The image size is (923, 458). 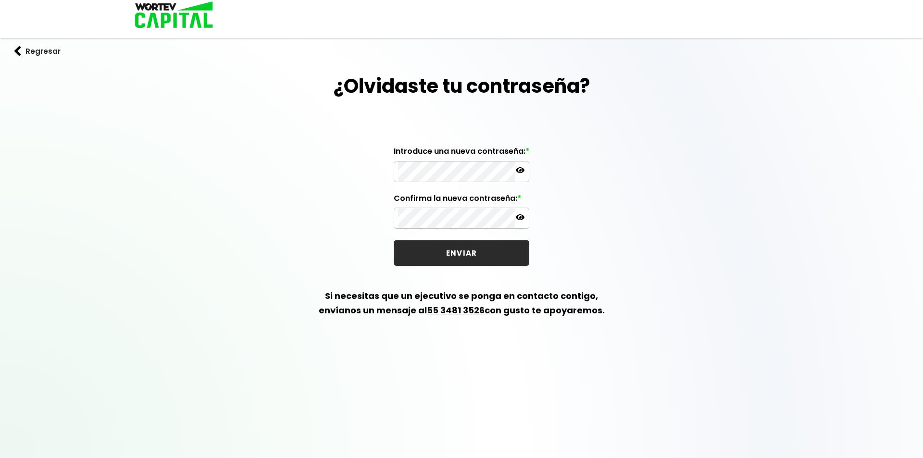 I want to click on button: ENVIAR, so click(x=462, y=253).